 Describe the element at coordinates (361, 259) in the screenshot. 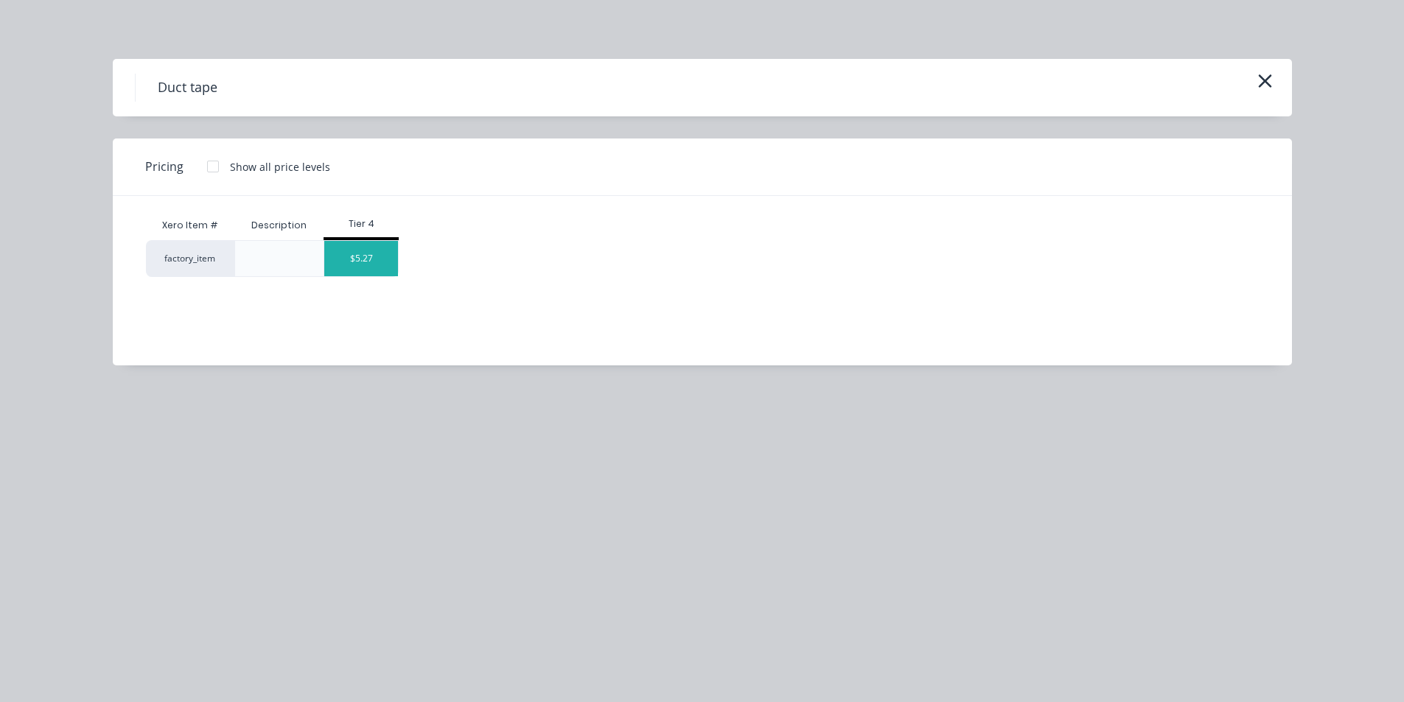

I see `div: $5.27` at that location.